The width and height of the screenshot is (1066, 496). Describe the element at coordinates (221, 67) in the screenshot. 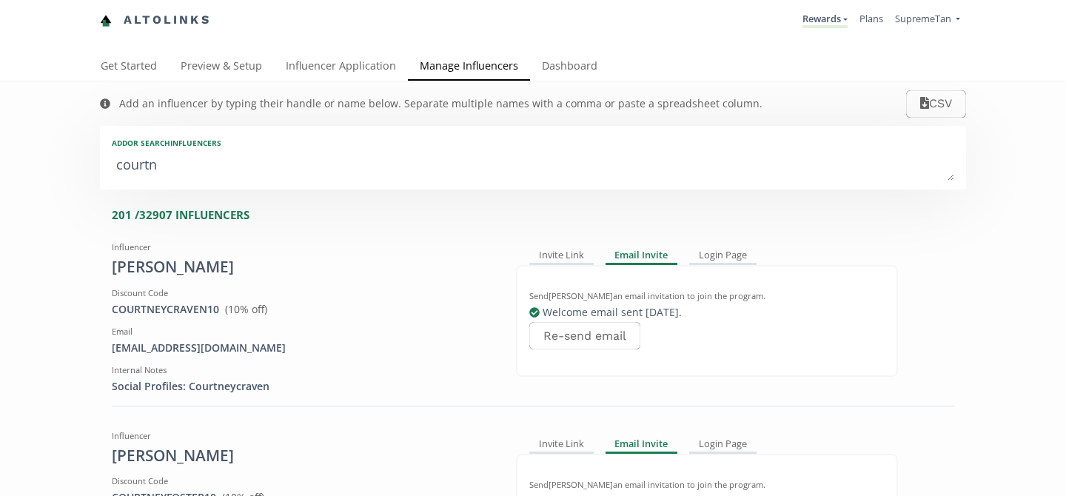

I see `a: Preview & Setup` at that location.